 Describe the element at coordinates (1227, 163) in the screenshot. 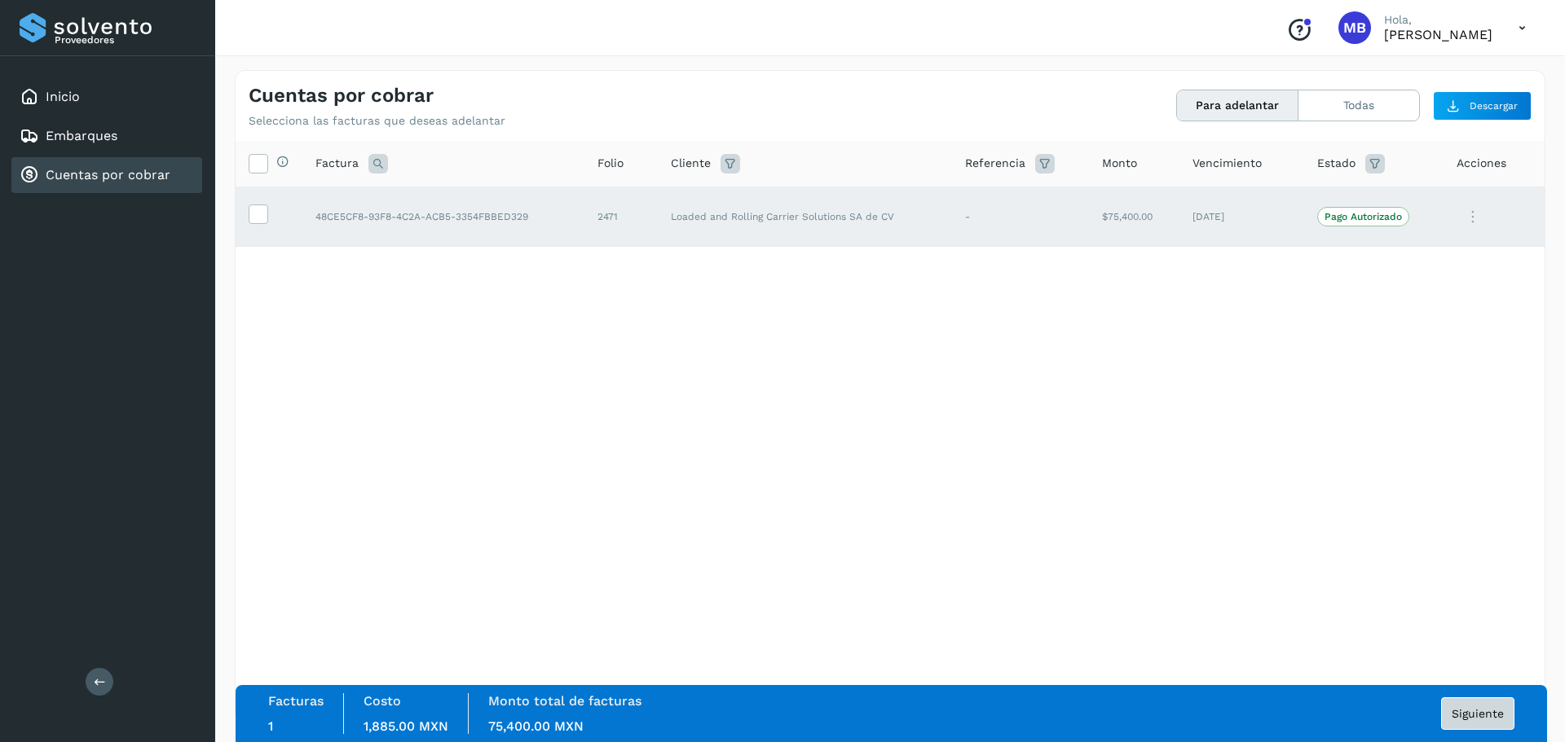

I see `span: Vencimiento` at that location.